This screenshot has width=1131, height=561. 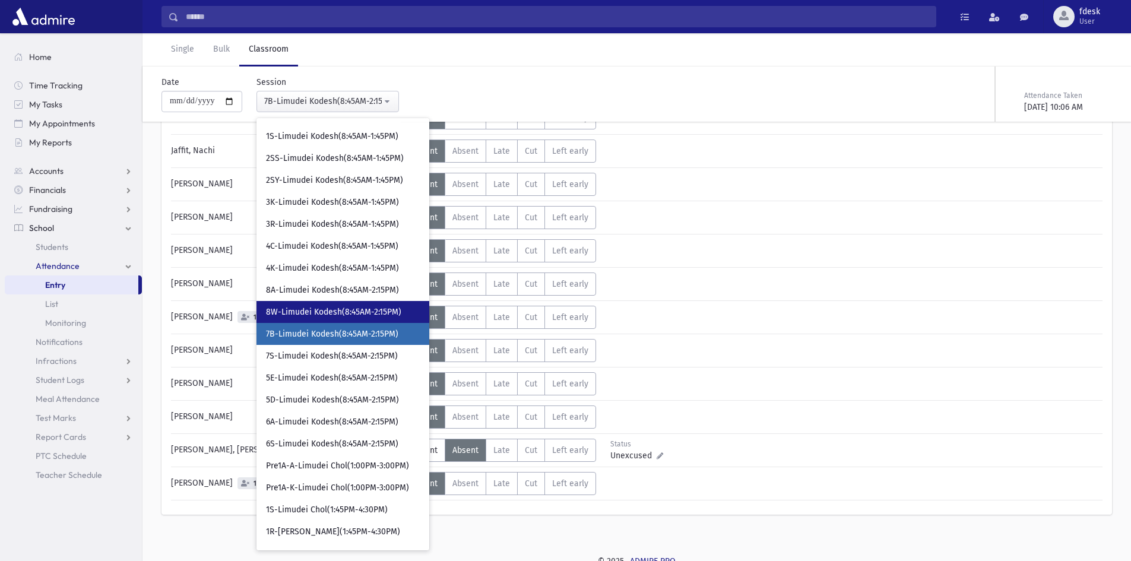 What do you see at coordinates (73, 57) in the screenshot?
I see `a: Home` at bounding box center [73, 57].